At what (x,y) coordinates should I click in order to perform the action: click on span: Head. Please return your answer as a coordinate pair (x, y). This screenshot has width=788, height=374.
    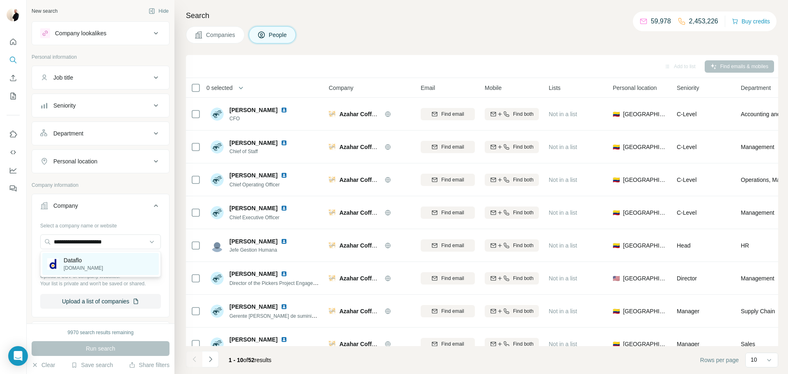
    Looking at the image, I should click on (684, 246).